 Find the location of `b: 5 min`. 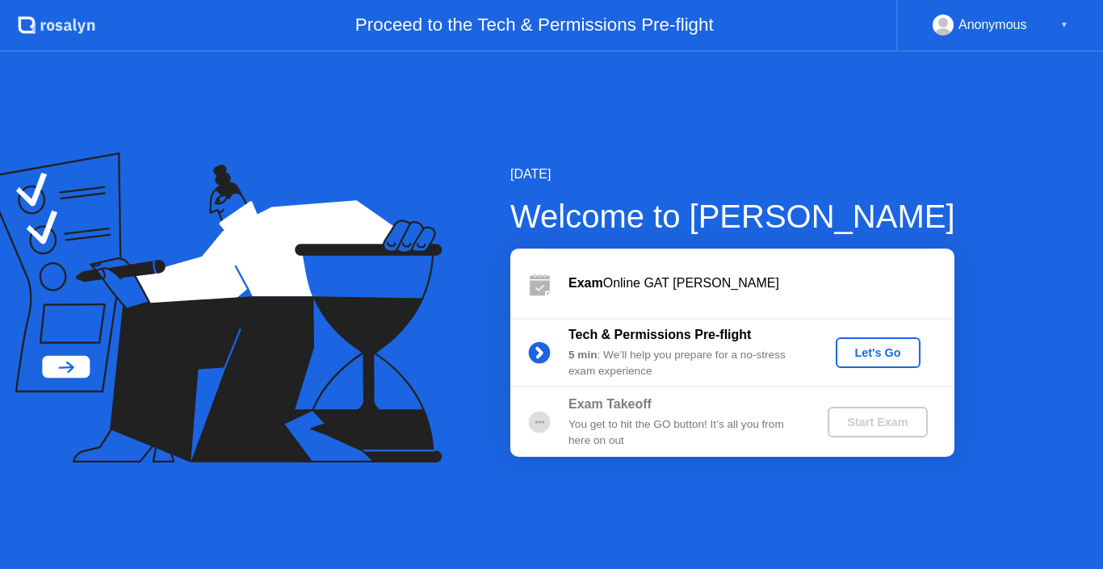

b: 5 min is located at coordinates (583, 354).